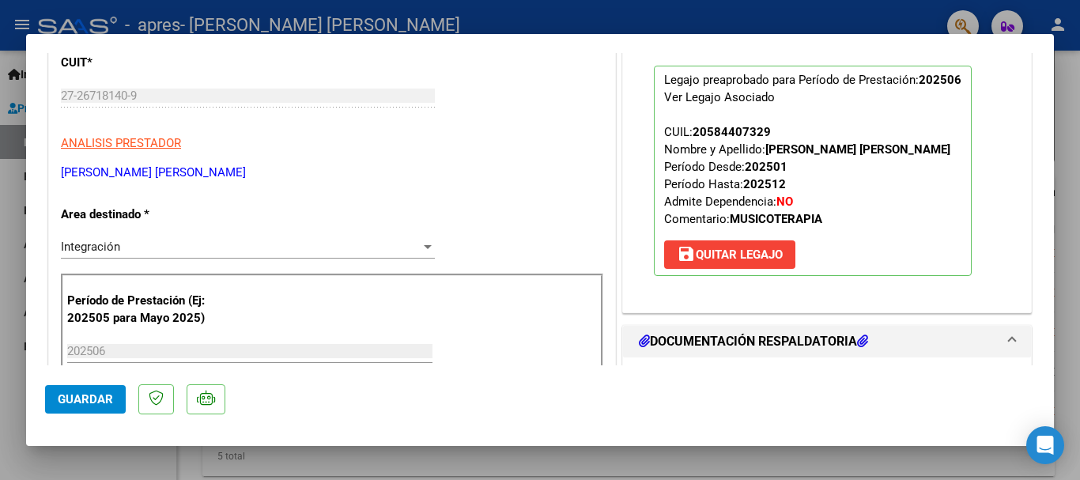 The image size is (1080, 480). Describe the element at coordinates (90, 247) in the screenshot. I see `span: Integración` at that location.